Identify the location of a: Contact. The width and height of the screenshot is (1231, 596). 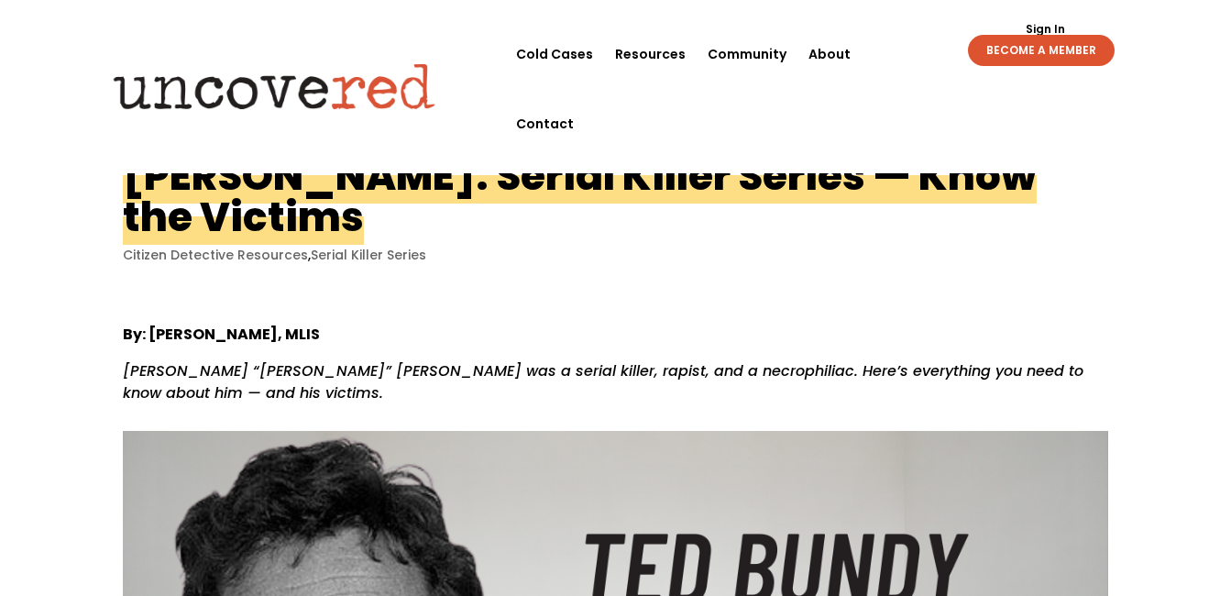
(545, 124).